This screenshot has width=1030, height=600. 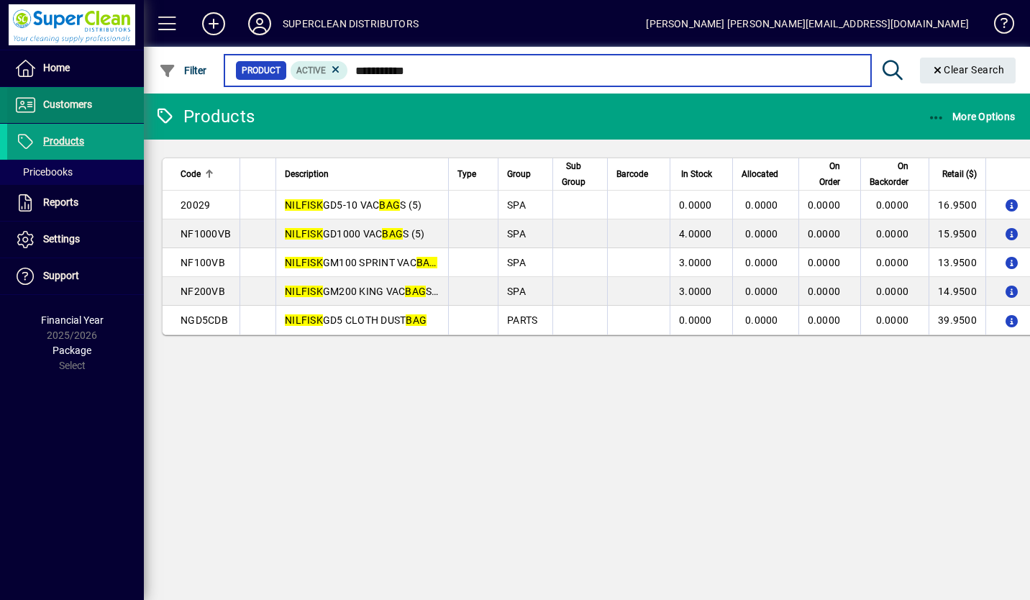 What do you see at coordinates (307, 174) in the screenshot?
I see `span: Description` at bounding box center [307, 174].